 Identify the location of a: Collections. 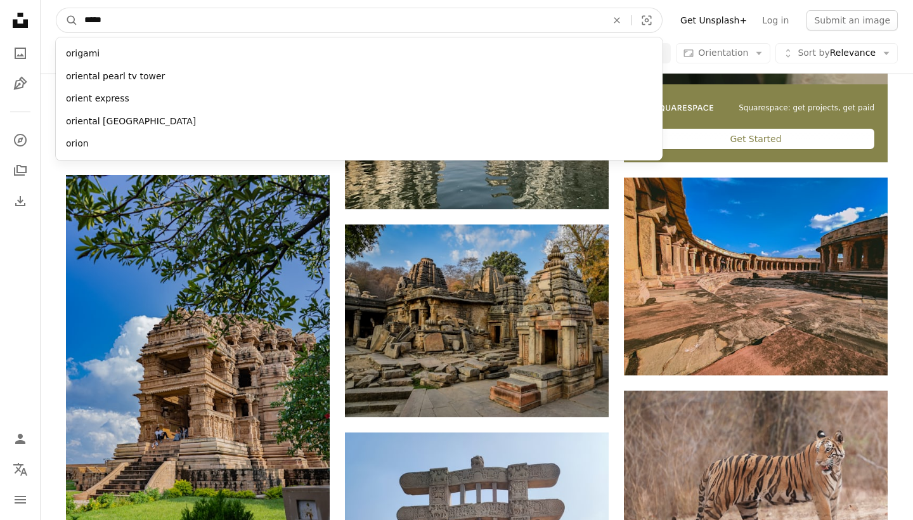
(20, 171).